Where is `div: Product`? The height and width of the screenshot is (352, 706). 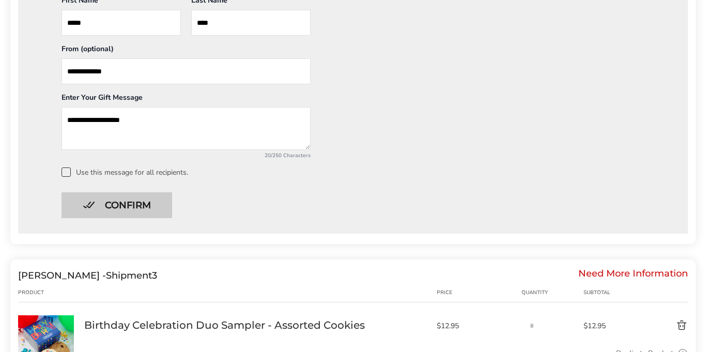
div: Product is located at coordinates (51, 292).